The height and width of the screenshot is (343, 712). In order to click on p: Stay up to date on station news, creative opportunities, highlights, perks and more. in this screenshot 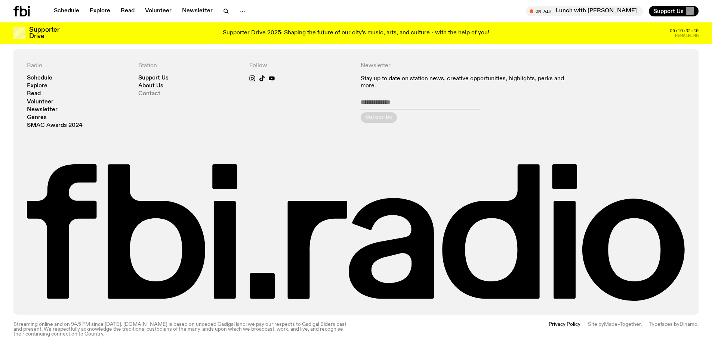, I will do `click(467, 83)`.